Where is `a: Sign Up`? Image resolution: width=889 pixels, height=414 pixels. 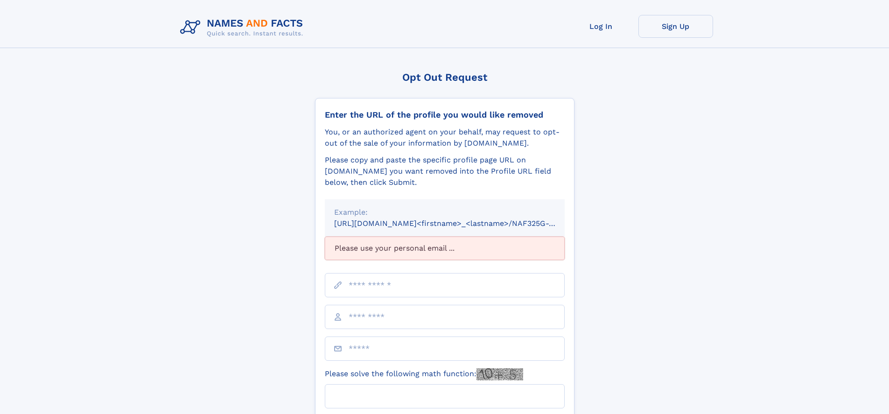 a: Sign Up is located at coordinates (676, 26).